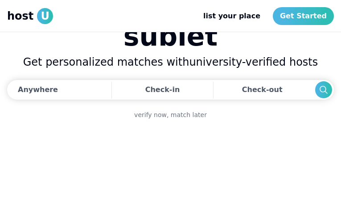 Image resolution: width=341 pixels, height=197 pixels. What do you see at coordinates (264, 90) in the screenshot?
I see `div: Check-out` at bounding box center [264, 90].